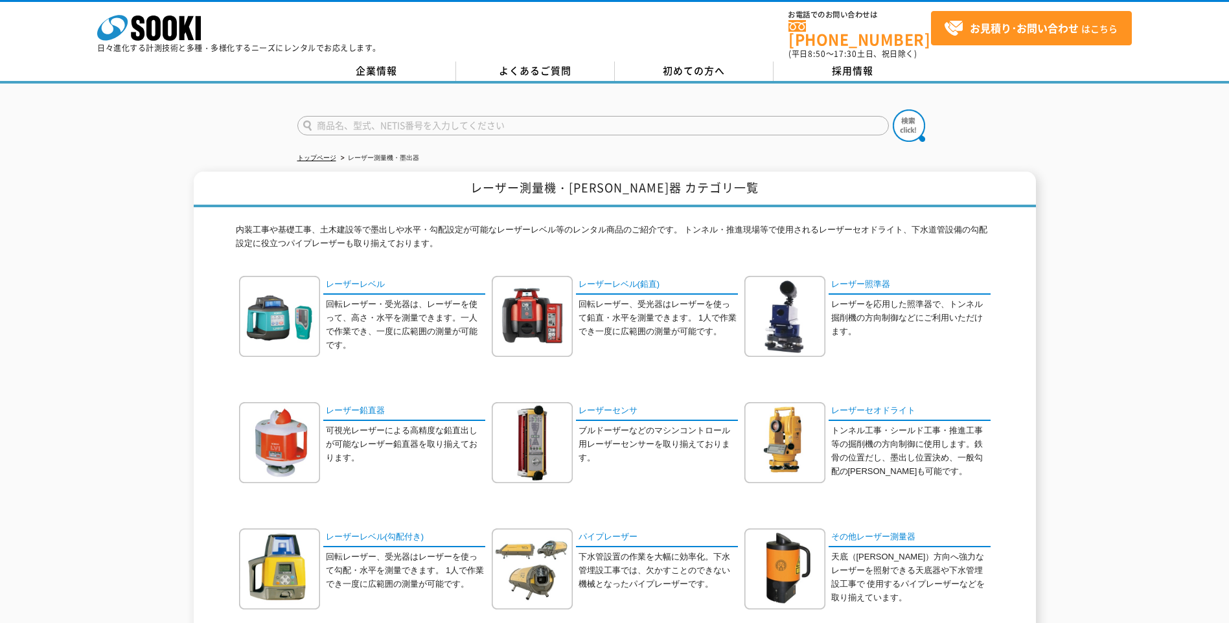 The image size is (1229, 623). I want to click on a: 企業情報, so click(376, 71).